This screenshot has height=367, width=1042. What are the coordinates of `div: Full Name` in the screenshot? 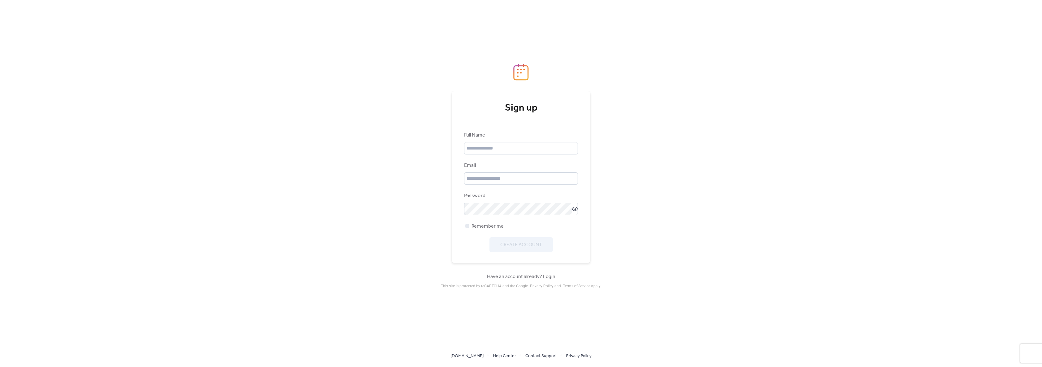 It's located at (520, 135).